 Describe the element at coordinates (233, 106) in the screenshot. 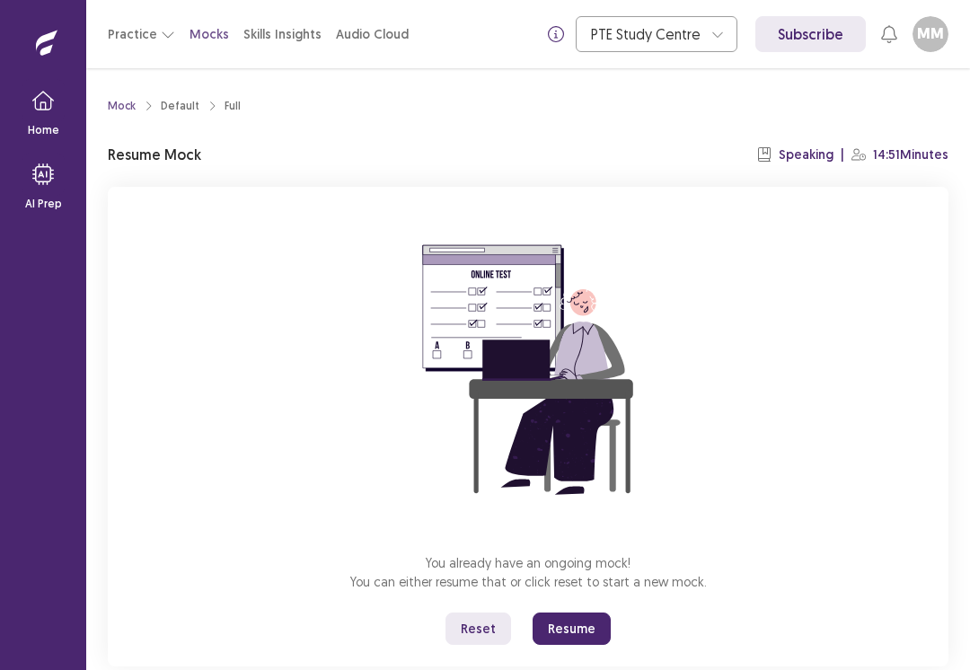

I see `div: Full` at that location.